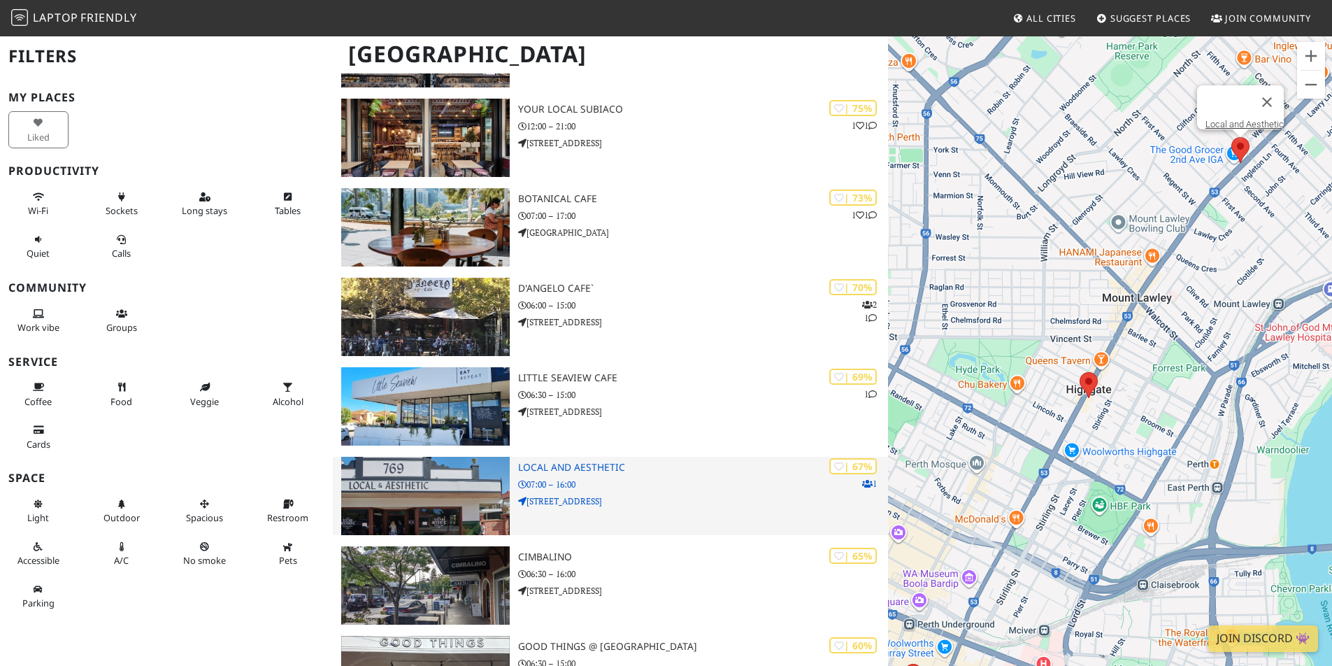 Image resolution: width=1332 pixels, height=666 pixels. I want to click on span: Quiet, so click(38, 253).